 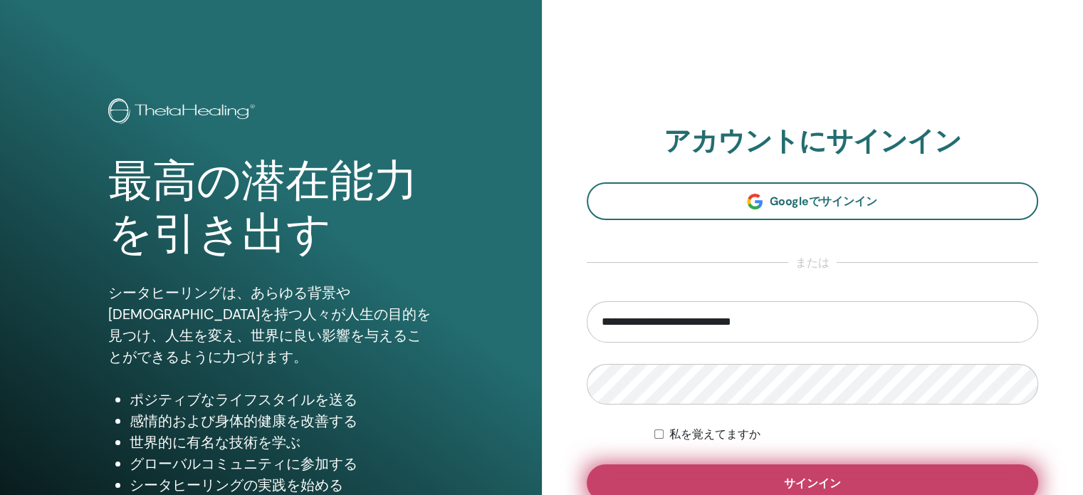 I want to click on a: Googleでサインイン, so click(x=812, y=201).